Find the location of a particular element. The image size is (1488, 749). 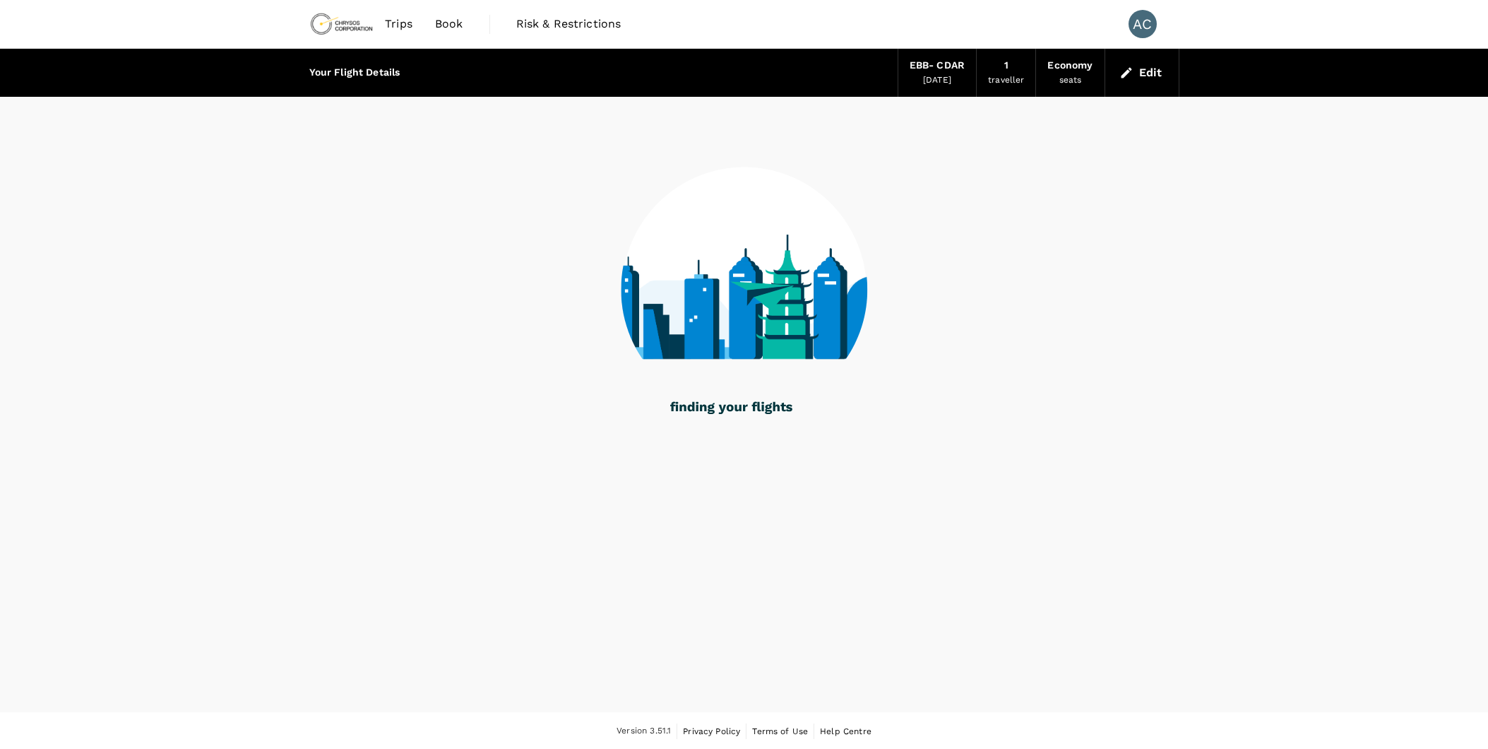

span: Help Centre is located at coordinates (846, 731).